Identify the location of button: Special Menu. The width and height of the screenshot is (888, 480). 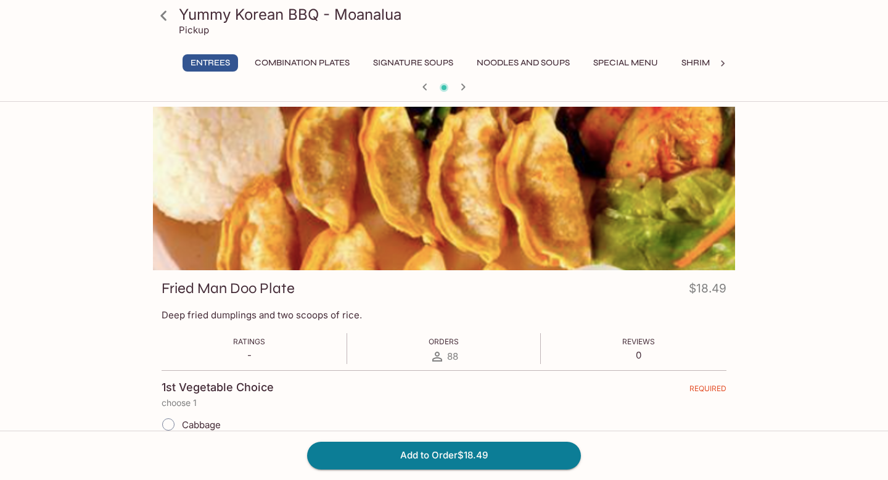
(625, 63).